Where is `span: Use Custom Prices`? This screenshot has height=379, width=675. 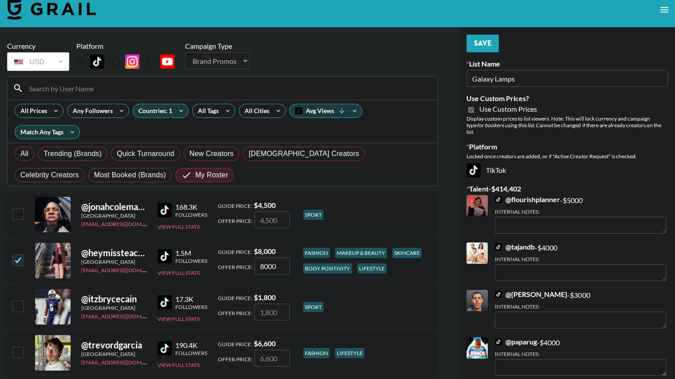
span: Use Custom Prices is located at coordinates (508, 109).